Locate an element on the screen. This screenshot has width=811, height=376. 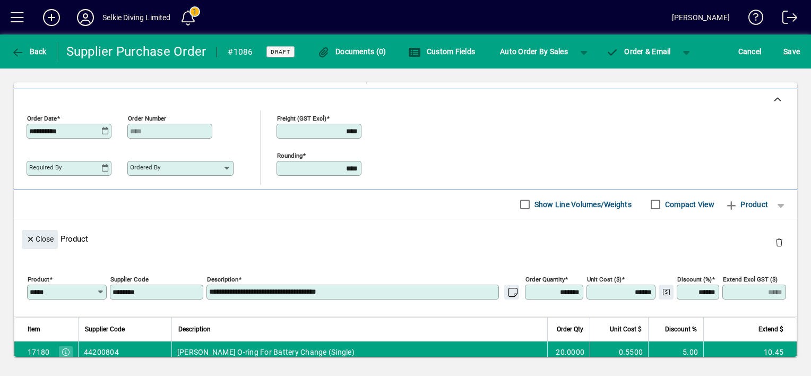
span: Back is located at coordinates (29, 51).